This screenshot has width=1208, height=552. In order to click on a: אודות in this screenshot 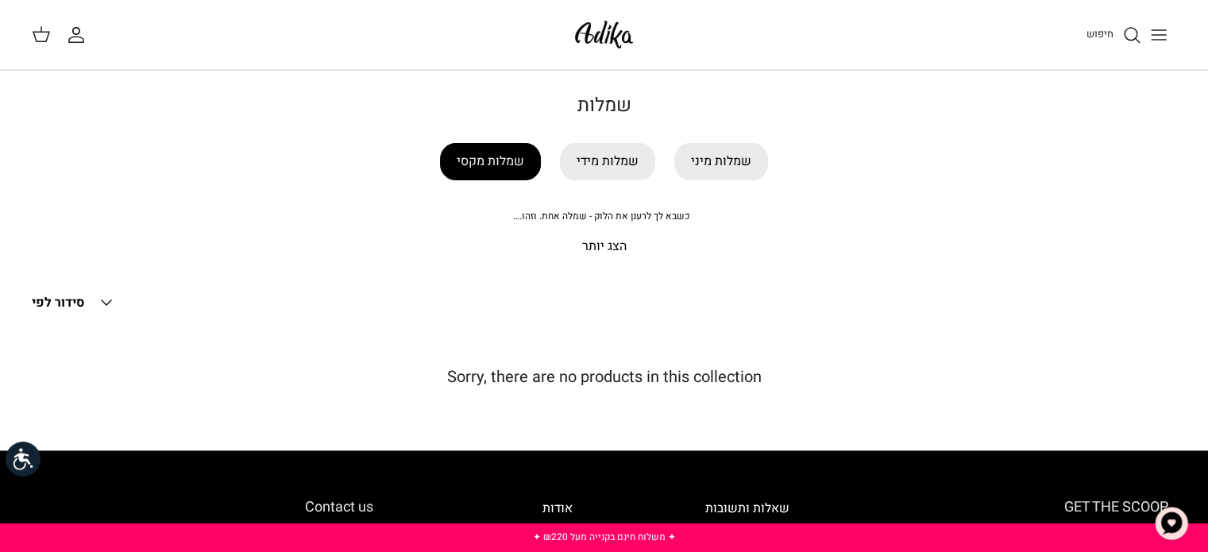, I will do `click(558, 508)`.